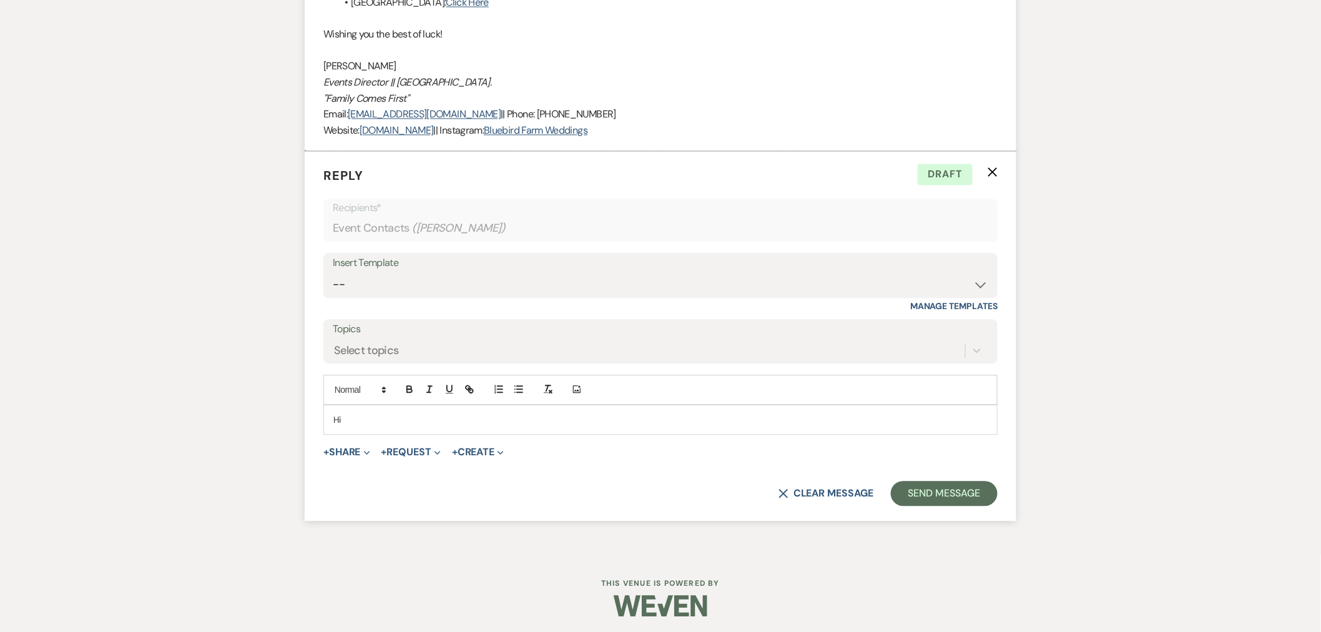 Image resolution: width=1321 pixels, height=632 pixels. I want to click on label: Topics, so click(660, 329).